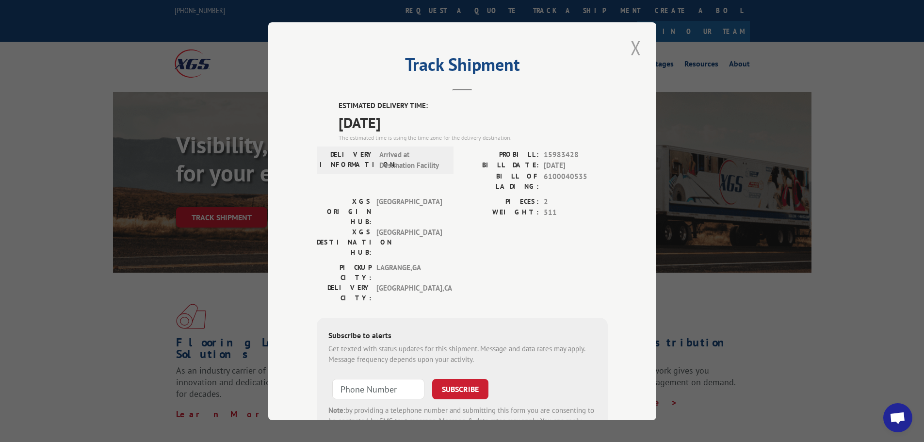 This screenshot has width=924, height=442. Describe the element at coordinates (473, 106) in the screenshot. I see `label: ESTIMATED DELIVERY TIME:` at that location.